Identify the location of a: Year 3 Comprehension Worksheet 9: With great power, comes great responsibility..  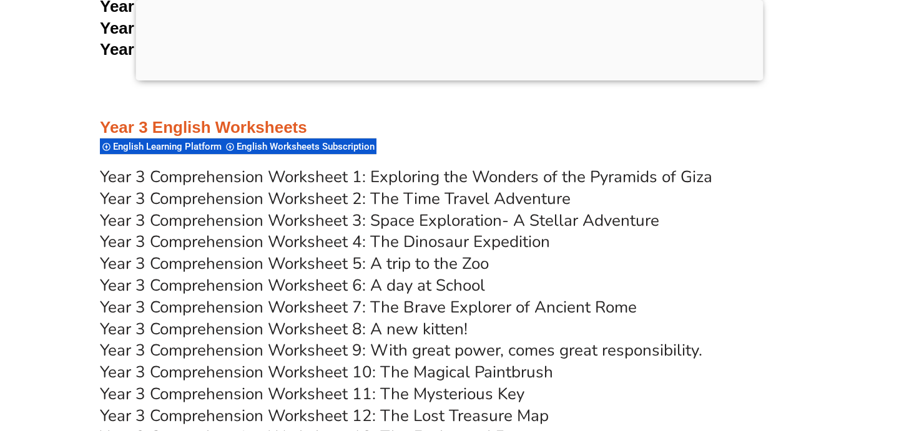
(401, 350).